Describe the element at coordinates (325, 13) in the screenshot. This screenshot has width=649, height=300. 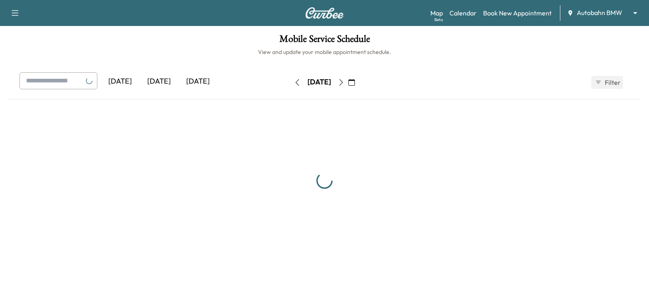
I see `img: Curbee Logo` at that location.